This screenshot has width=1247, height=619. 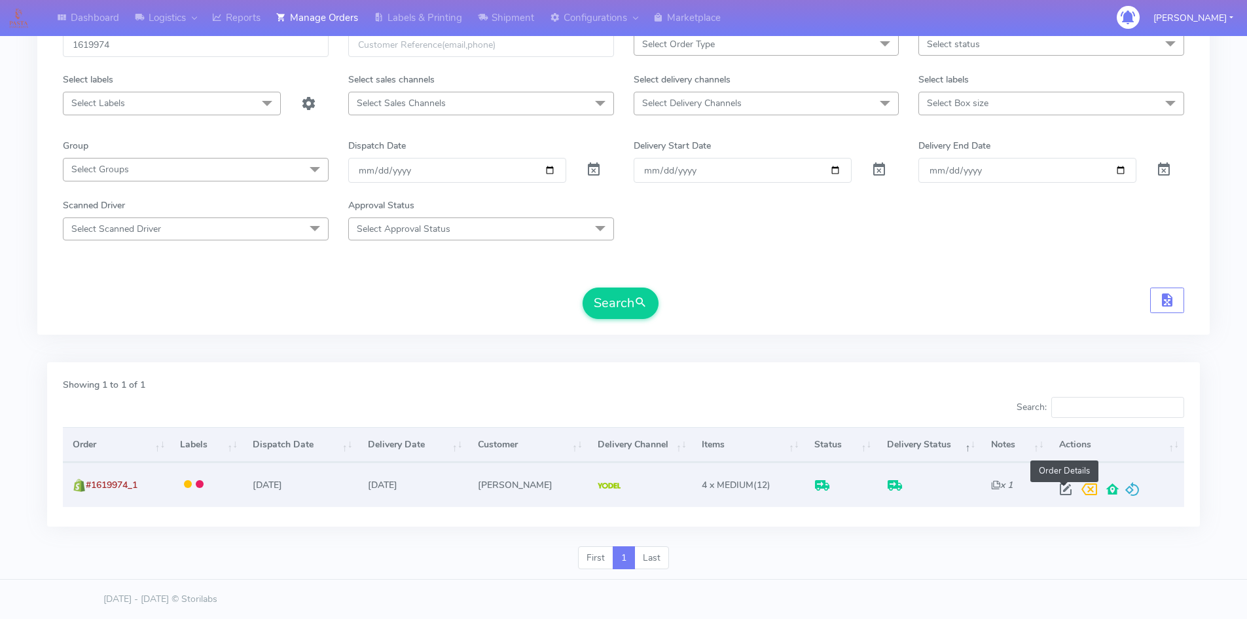 What do you see at coordinates (1117, 445) in the screenshot?
I see `th: Actions: activate to sort column ascending` at bounding box center [1117, 445].